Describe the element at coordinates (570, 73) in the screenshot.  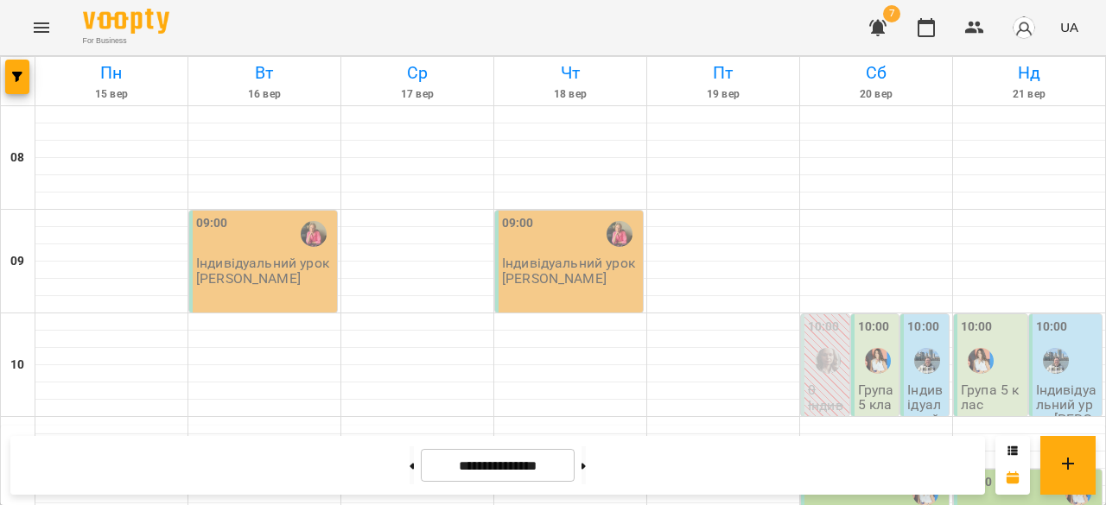
I see `h6: Чт` at that location.